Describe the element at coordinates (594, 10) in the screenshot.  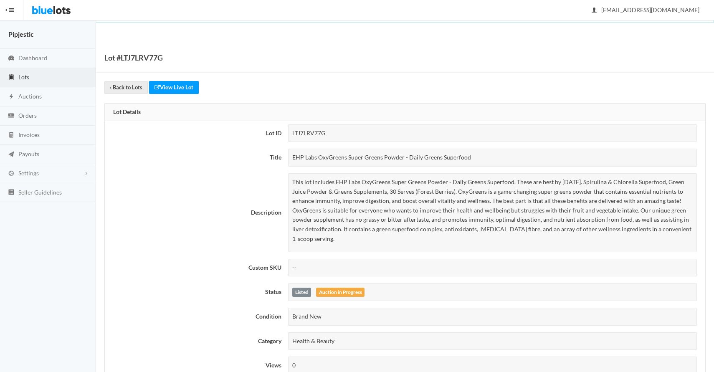
I see `ion-icon: person` at that location.